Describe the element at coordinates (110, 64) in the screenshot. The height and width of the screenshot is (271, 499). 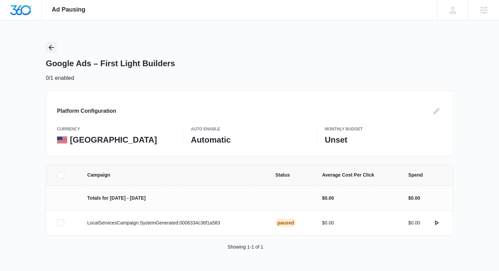
I see `h1: Google Ads – First Light Builders` at that location.